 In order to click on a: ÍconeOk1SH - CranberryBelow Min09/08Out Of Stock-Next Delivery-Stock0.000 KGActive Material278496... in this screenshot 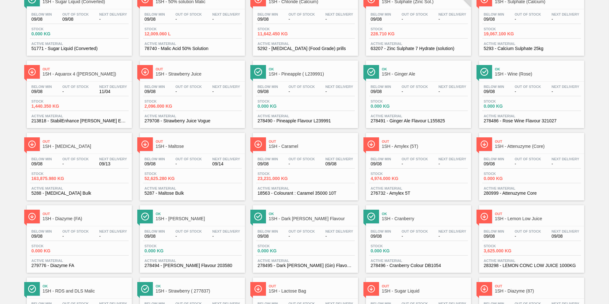, I will do `click(418, 237)`.